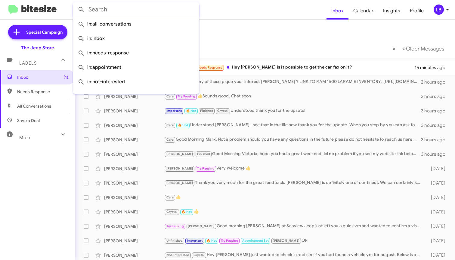 The width and height of the screenshot is (455, 260). I want to click on div: Ok, so click(294, 241).